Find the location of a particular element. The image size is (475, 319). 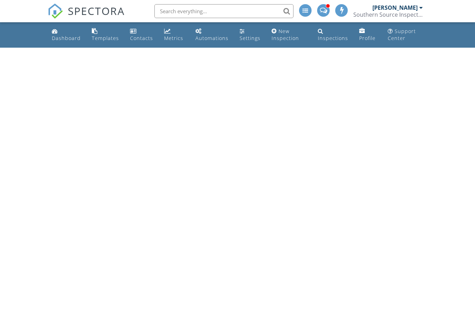

a: Company Profile is located at coordinates (368, 35).